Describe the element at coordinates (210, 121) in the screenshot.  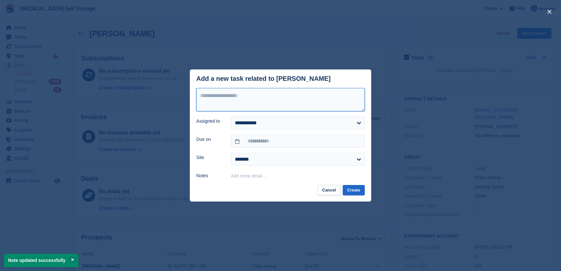
I see `label: Assigned to` at that location.